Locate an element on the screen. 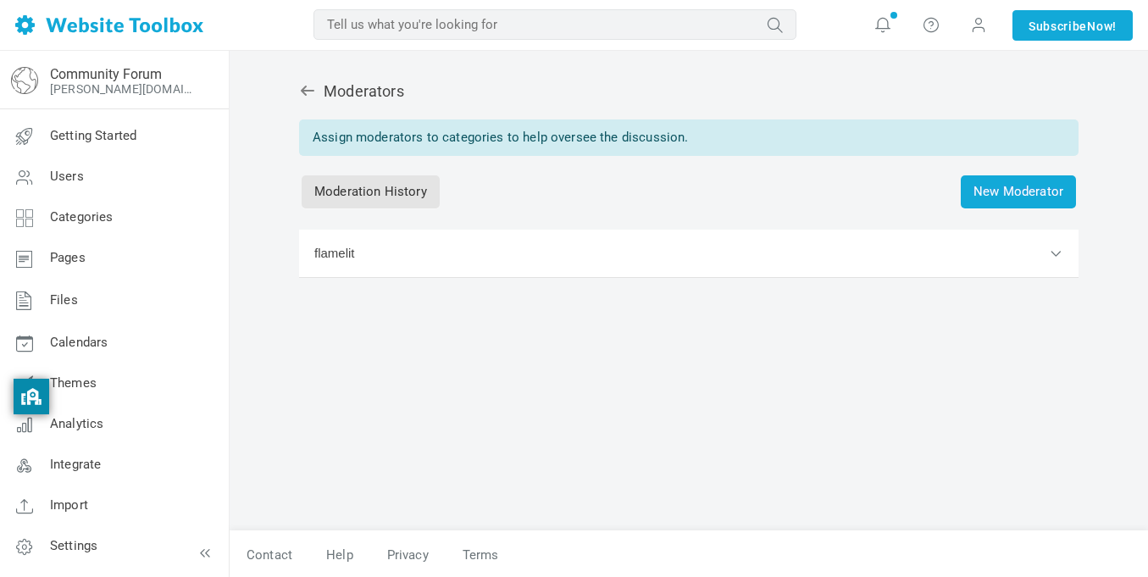 Image resolution: width=1148 pixels, height=577 pixels. span: Files is located at coordinates (64, 300).